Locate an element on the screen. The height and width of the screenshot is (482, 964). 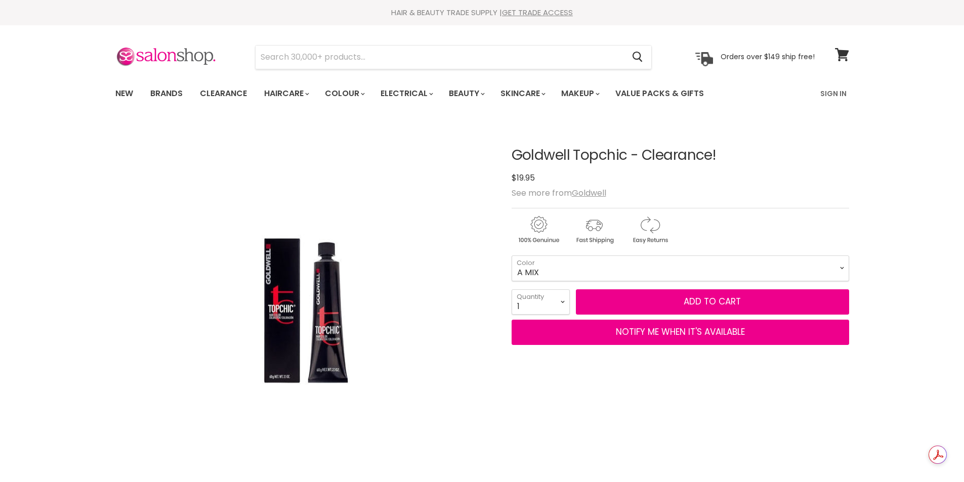
a: GET TRADE ACCESS is located at coordinates (537, 12).